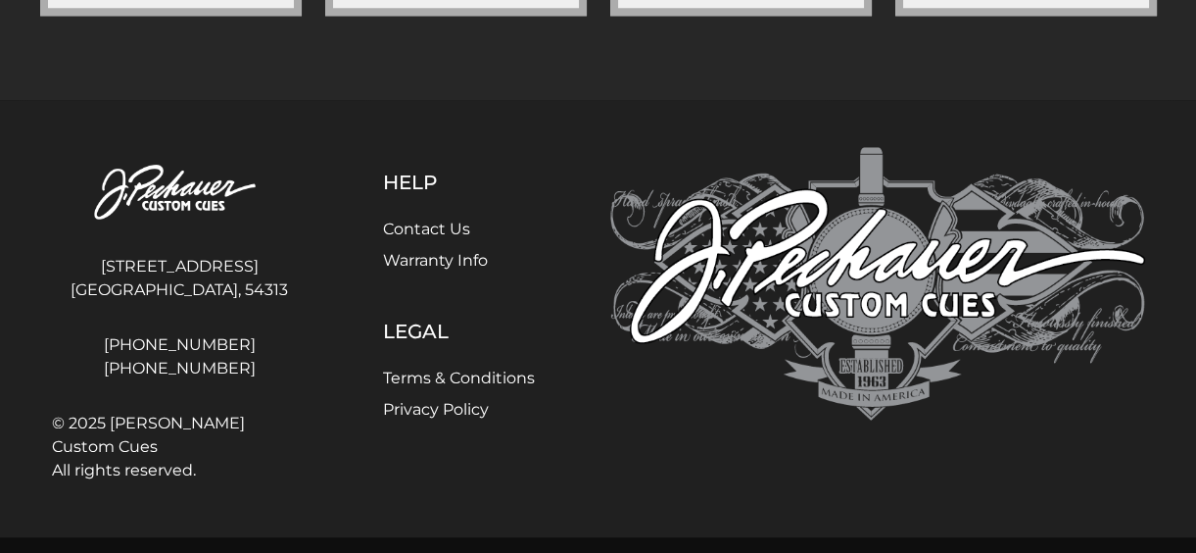 The width and height of the screenshot is (1196, 553). I want to click on h5: Legal, so click(459, 331).